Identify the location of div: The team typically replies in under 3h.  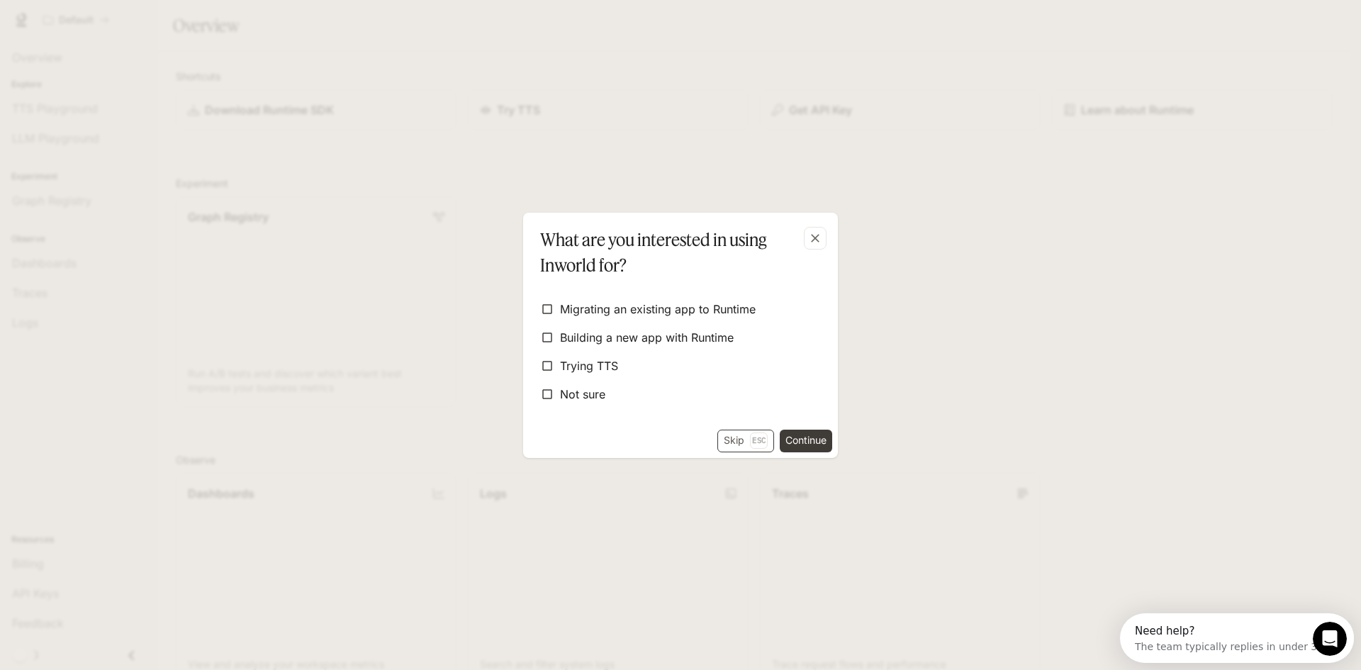
(109, 30).